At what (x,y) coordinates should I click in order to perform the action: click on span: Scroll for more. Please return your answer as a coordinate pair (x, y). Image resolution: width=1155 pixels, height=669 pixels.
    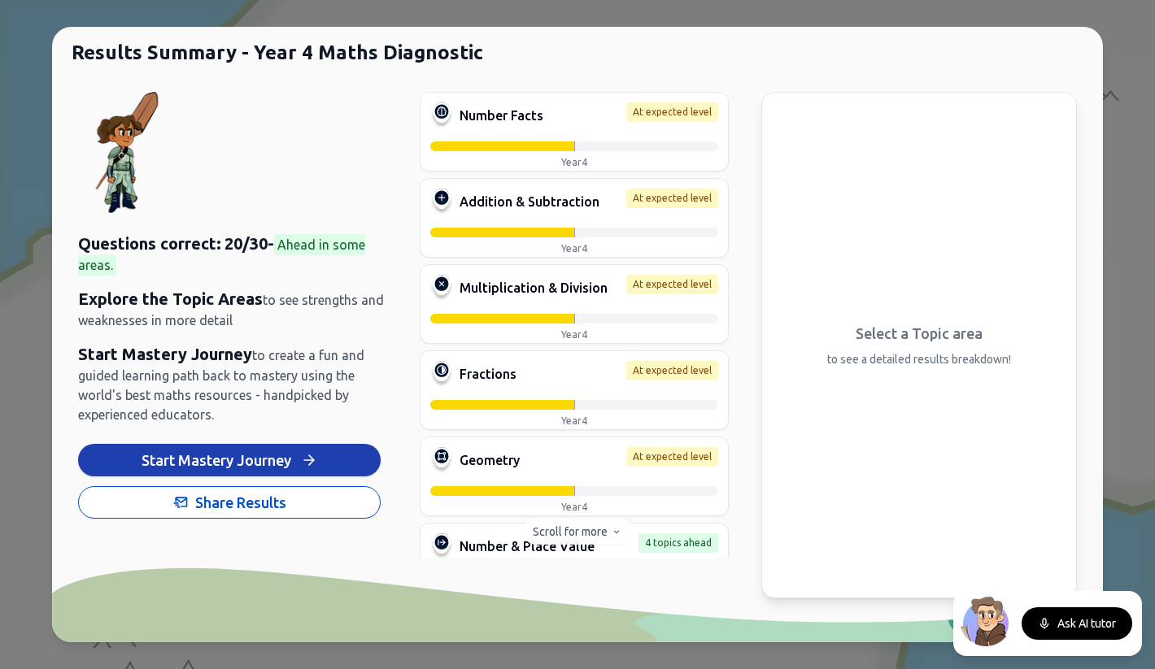
    Looking at the image, I should click on (570, 532).